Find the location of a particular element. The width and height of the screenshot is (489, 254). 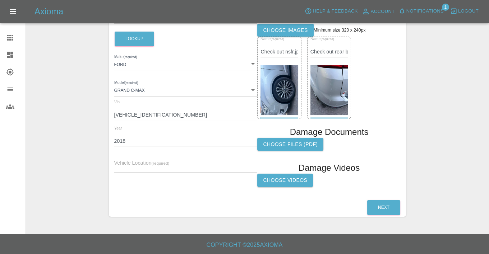

span: Vehicle Location is located at coordinates (142, 163).